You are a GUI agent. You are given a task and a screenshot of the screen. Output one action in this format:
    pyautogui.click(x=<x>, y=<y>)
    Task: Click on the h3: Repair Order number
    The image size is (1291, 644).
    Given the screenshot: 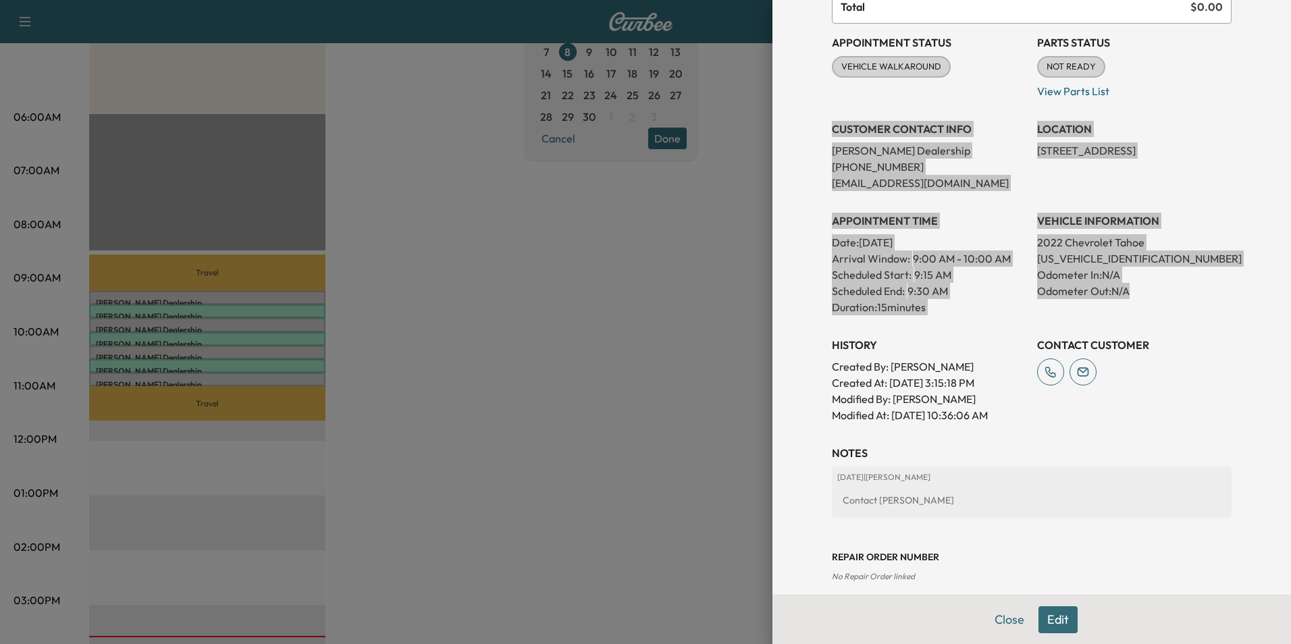 What is the action you would take?
    pyautogui.click(x=1032, y=557)
    